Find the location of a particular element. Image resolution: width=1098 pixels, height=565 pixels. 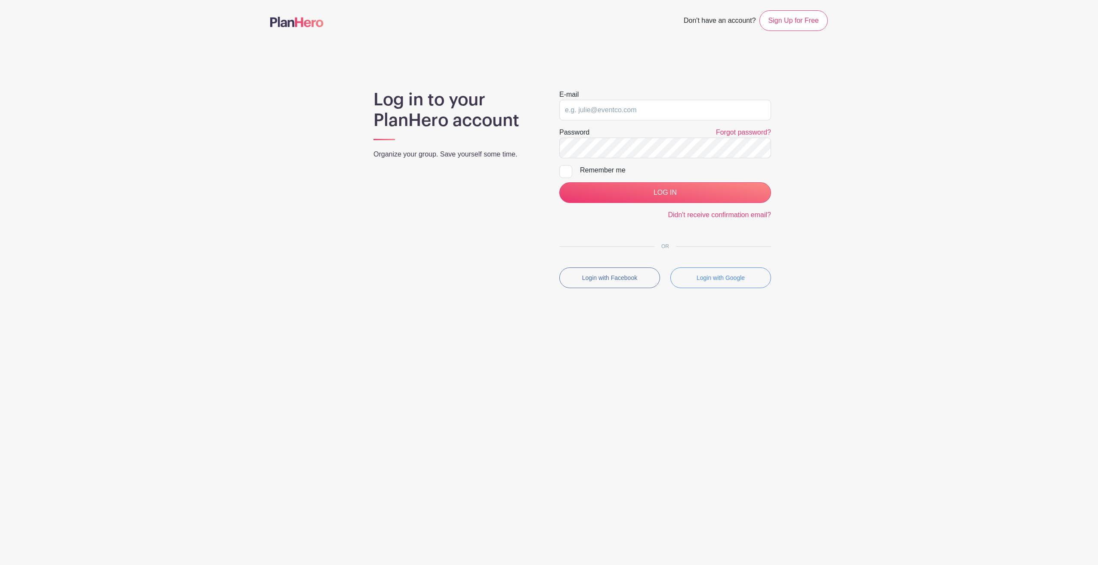

h1: Log in to your PlanHero account is located at coordinates (456, 110).